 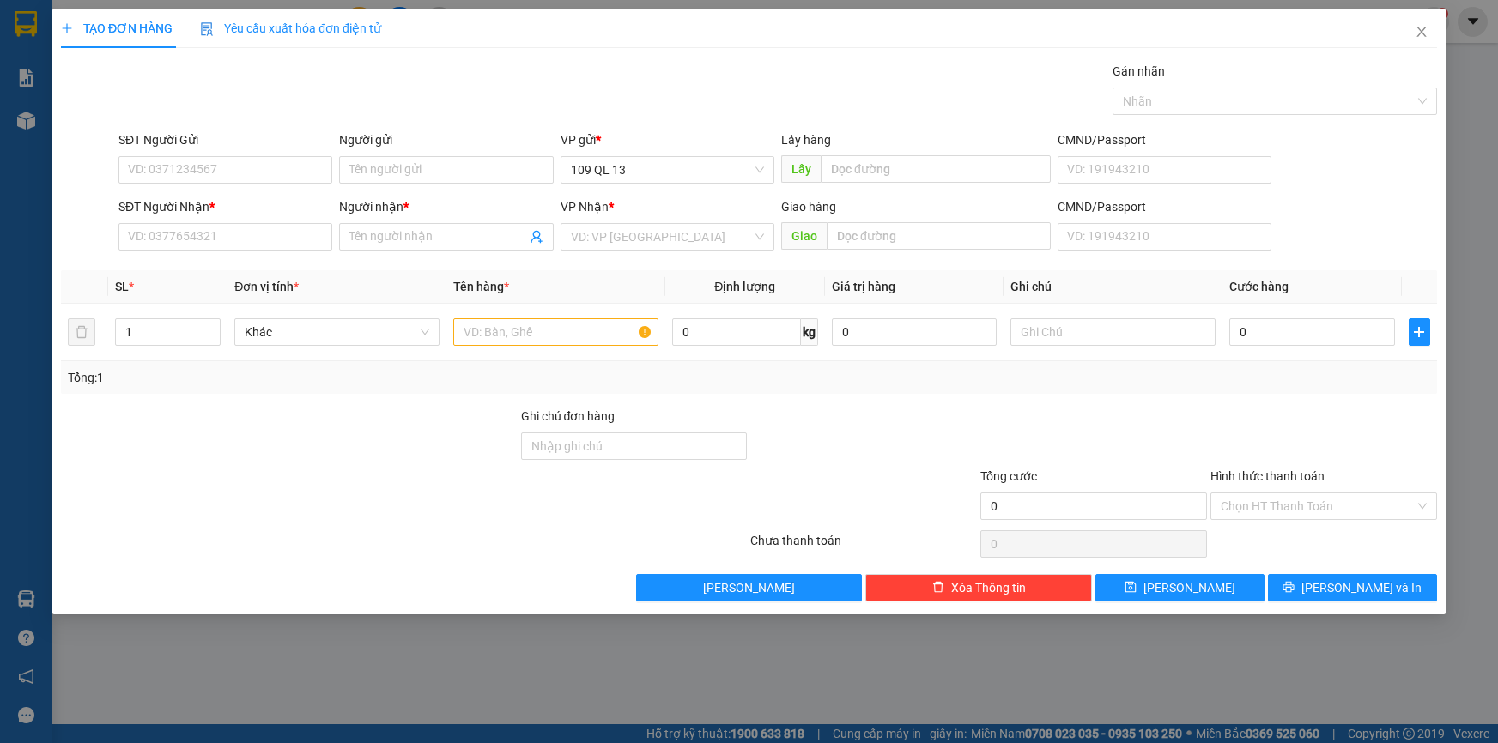 What do you see at coordinates (537, 237) in the screenshot?
I see `span: user-add` at bounding box center [537, 237].